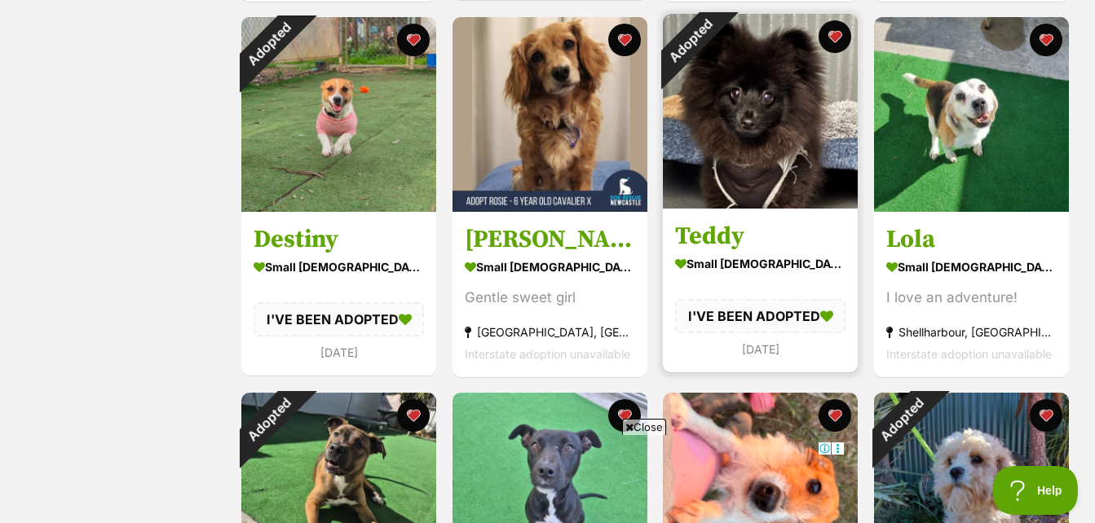 The width and height of the screenshot is (1095, 523). Describe the element at coordinates (760, 111) in the screenshot. I see `img: Teddy` at that location.